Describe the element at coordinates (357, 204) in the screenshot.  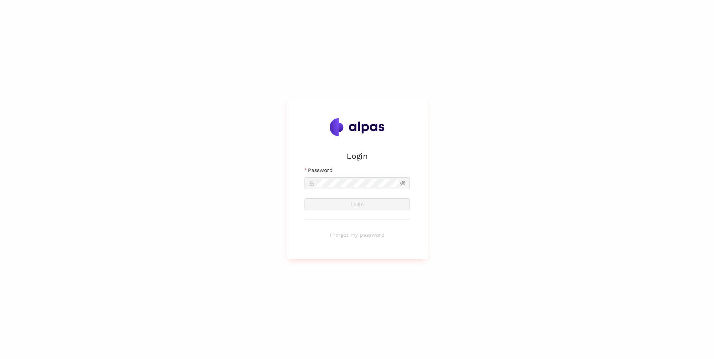
I see `button: Login` at that location.